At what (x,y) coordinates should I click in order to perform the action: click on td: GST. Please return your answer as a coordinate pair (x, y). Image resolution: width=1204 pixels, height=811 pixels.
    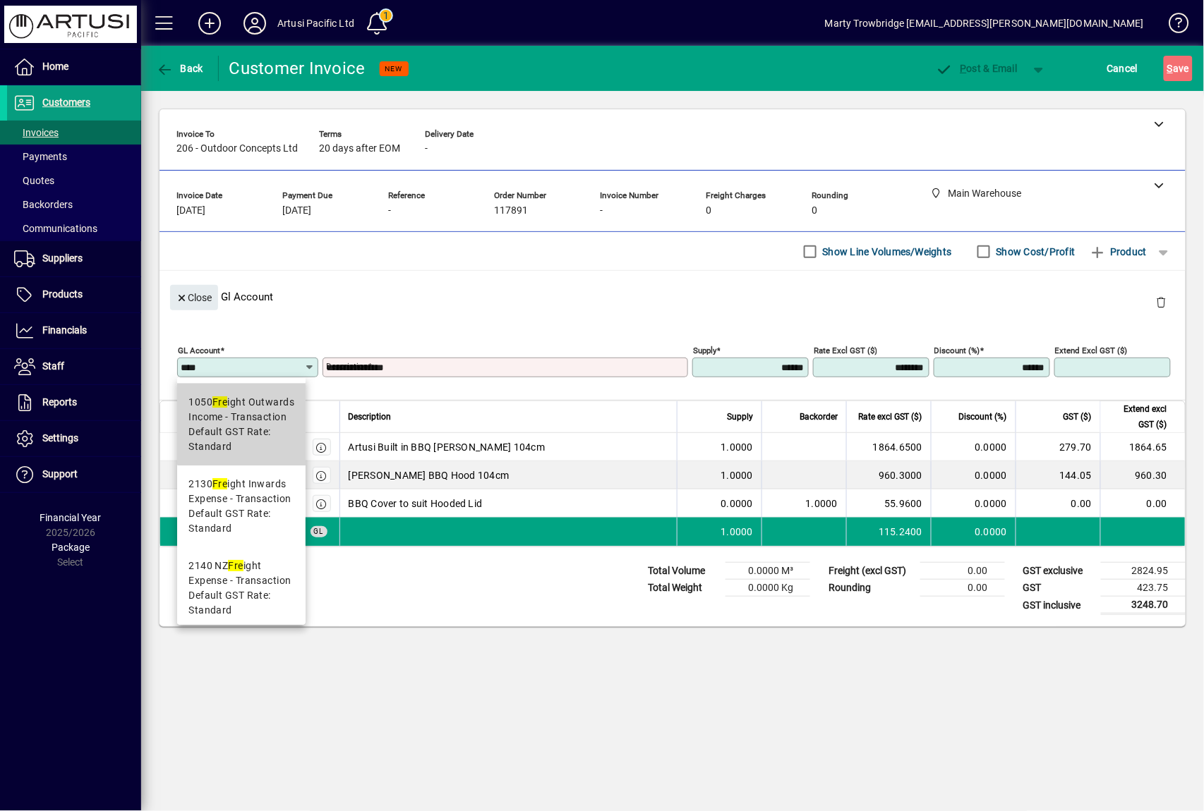
    Looking at the image, I should click on (1058, 588).